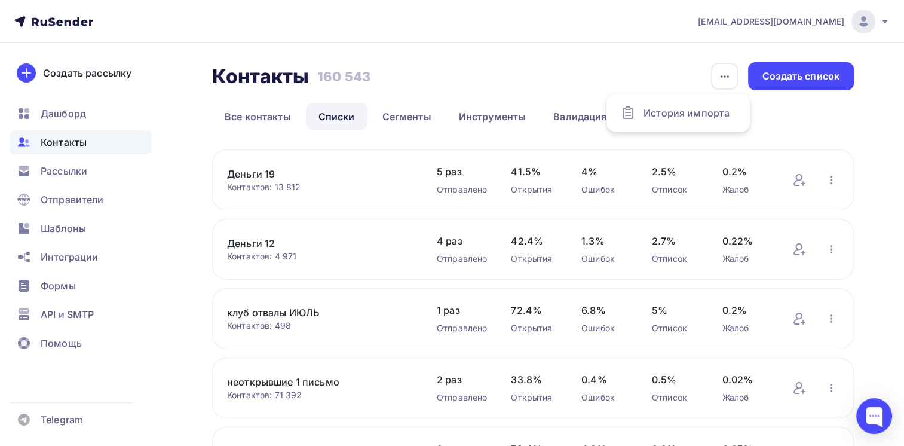 The image size is (904, 446). What do you see at coordinates (81, 228) in the screenshot?
I see `a: Шаблоны` at bounding box center [81, 228].